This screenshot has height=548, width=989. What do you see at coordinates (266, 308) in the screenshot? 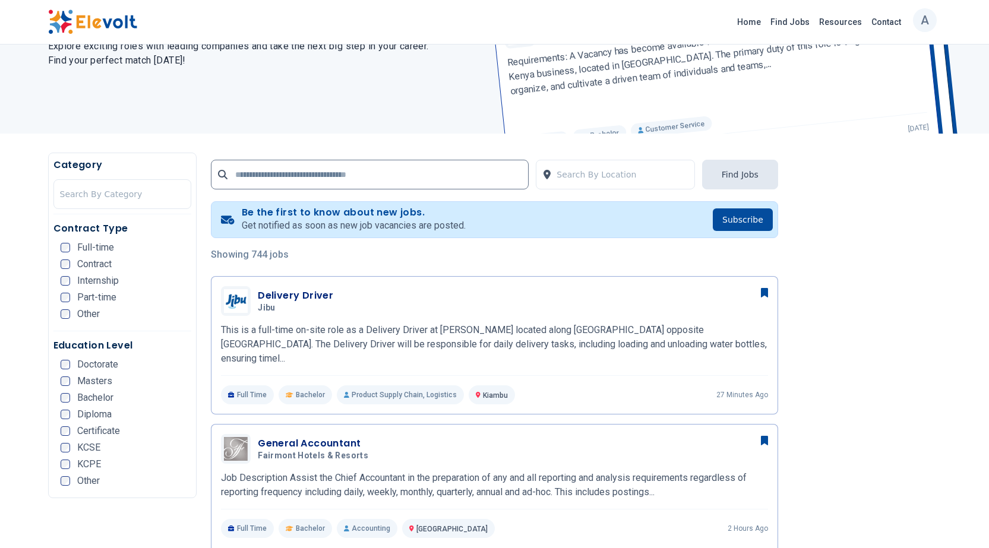
I see `span: Jibu` at bounding box center [266, 308].